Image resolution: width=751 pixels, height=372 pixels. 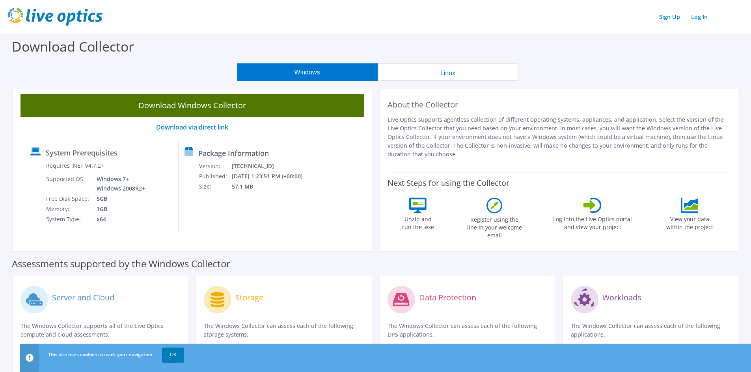 I want to click on a: Download via direct link, so click(x=192, y=127).